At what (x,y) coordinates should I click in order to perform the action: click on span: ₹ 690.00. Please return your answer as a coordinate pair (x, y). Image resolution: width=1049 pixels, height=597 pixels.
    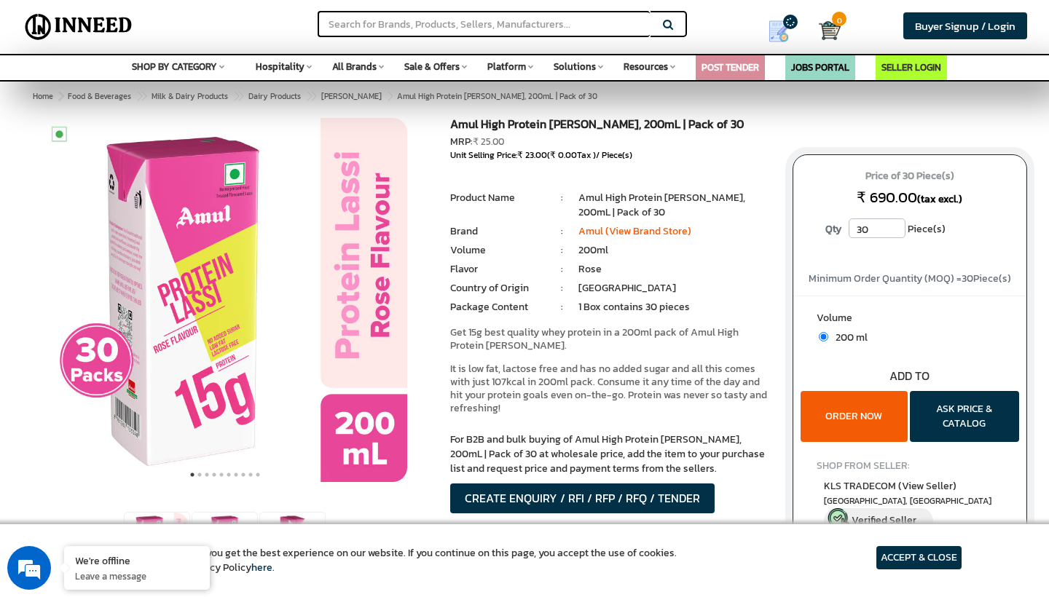
    Looking at the image, I should click on (886, 197).